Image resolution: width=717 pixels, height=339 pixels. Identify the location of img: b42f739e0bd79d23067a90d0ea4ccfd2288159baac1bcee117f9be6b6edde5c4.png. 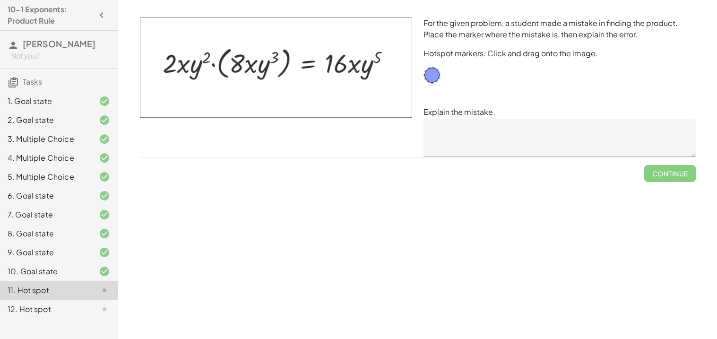
(276, 68).